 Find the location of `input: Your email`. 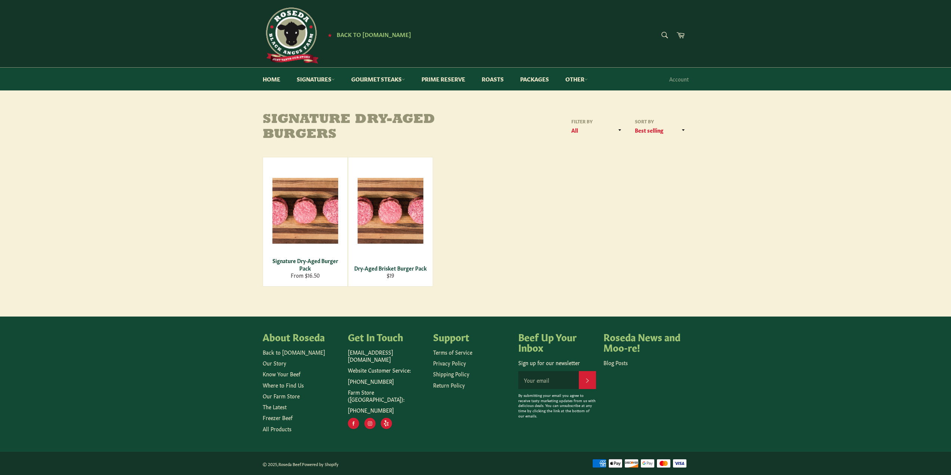

input: Your email is located at coordinates (548, 380).